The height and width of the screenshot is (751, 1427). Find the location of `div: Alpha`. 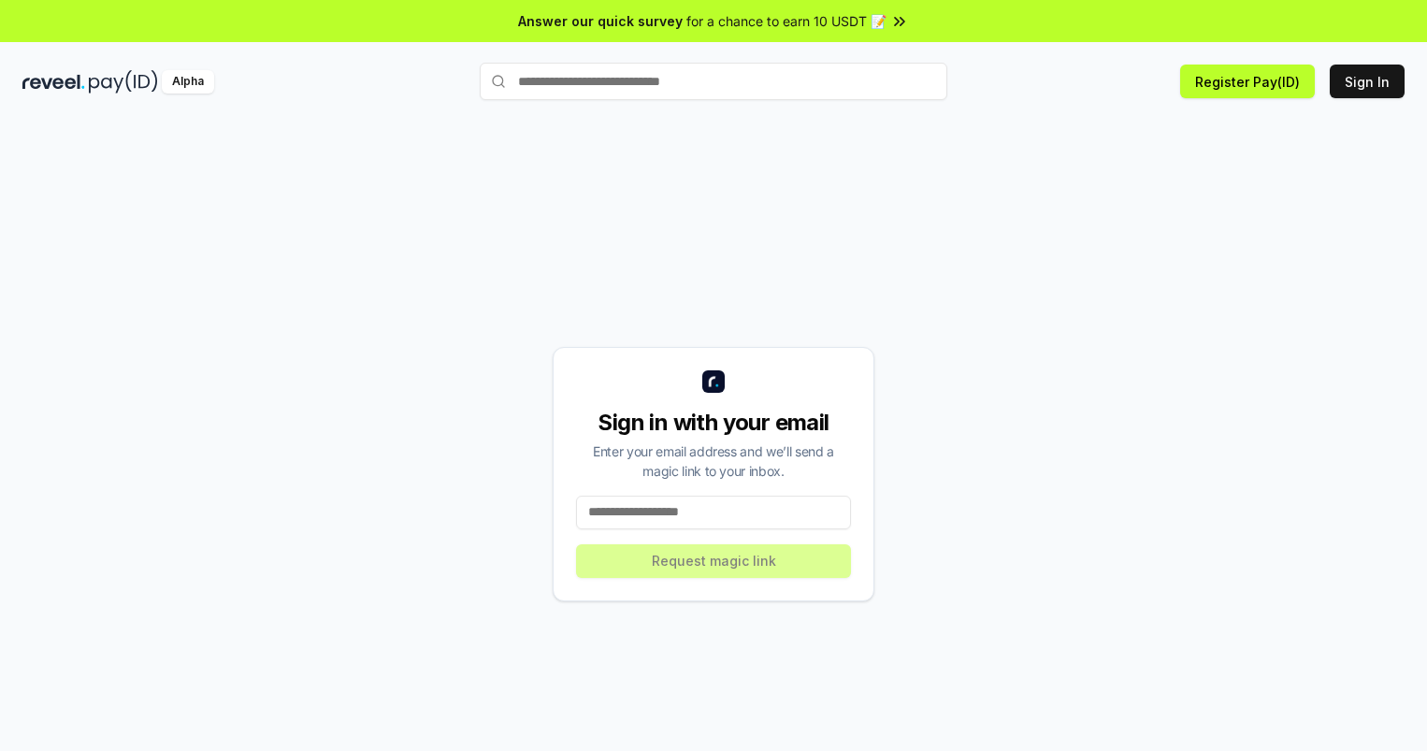

div: Alpha is located at coordinates (188, 81).